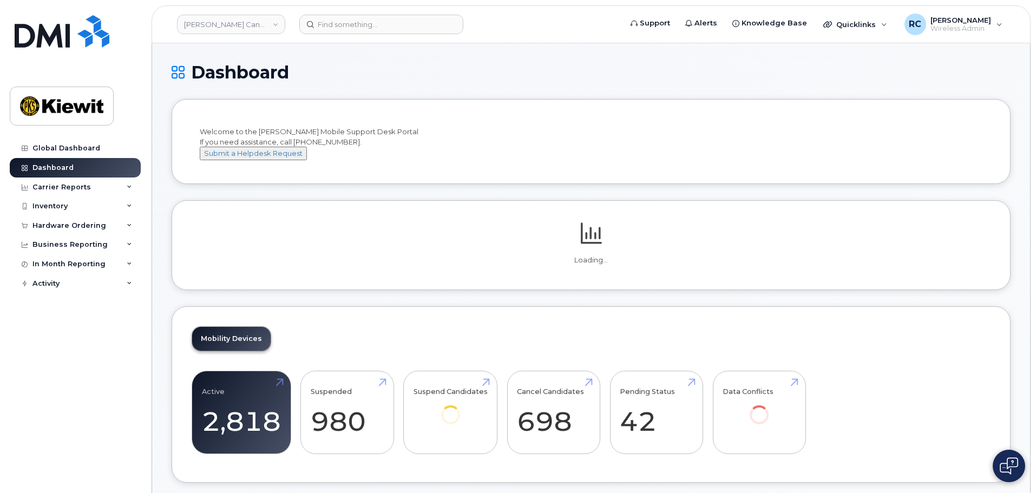 This screenshot has height=493, width=1036. Describe the element at coordinates (591, 72) in the screenshot. I see `h1: Dashboard` at that location.